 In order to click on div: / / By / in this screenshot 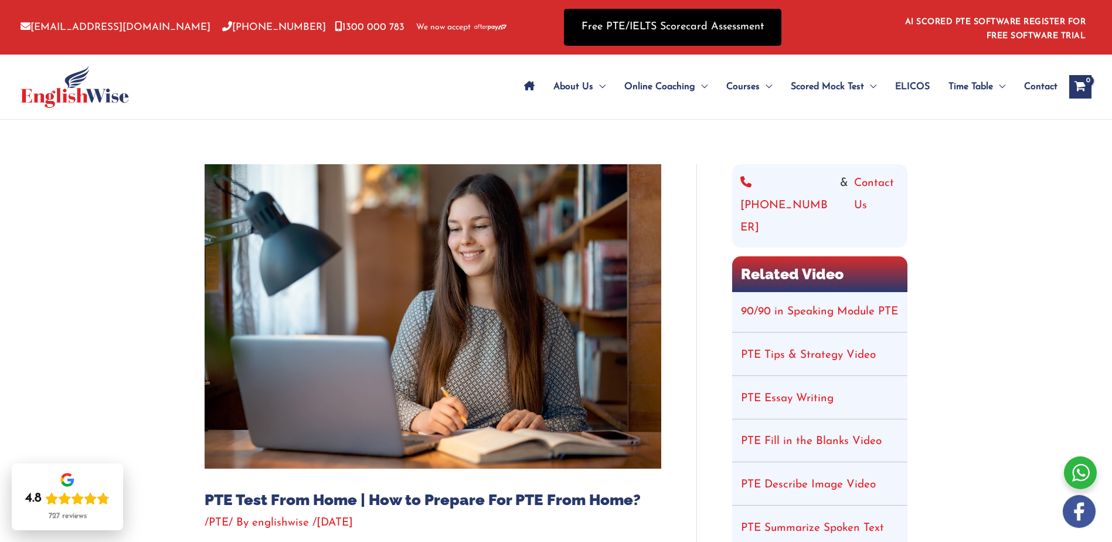, I will do `click(433, 523)`.